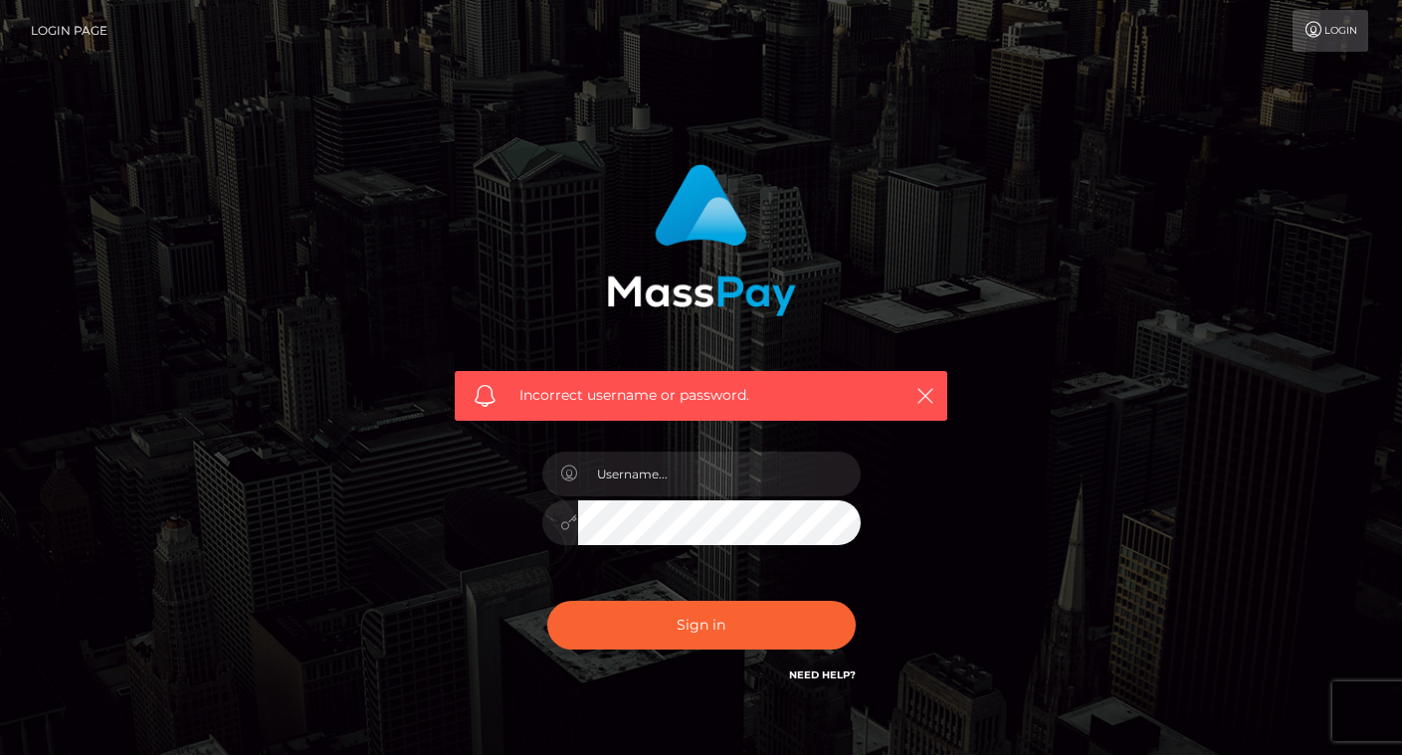 The width and height of the screenshot is (1402, 755). Describe the element at coordinates (1331, 31) in the screenshot. I see `a: Login` at that location.